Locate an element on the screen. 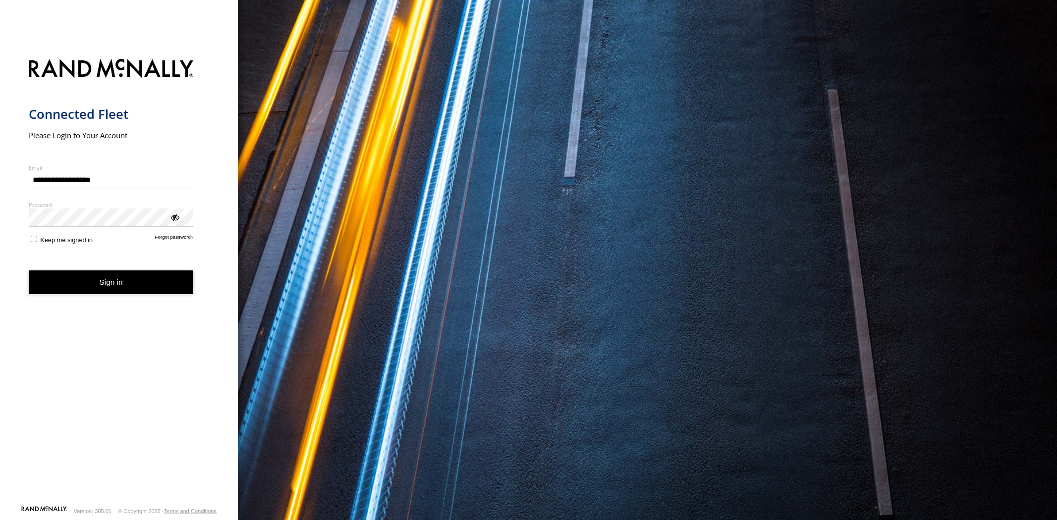  div: Version: 305.01 is located at coordinates (93, 511).